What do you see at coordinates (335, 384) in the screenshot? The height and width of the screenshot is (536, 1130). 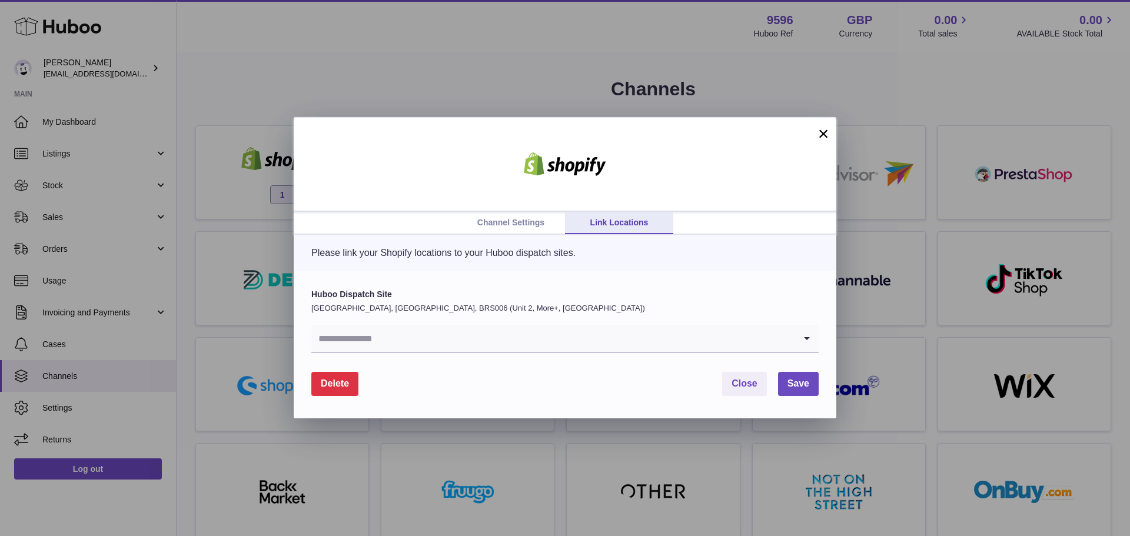 I see `button: Delete` at bounding box center [335, 384].